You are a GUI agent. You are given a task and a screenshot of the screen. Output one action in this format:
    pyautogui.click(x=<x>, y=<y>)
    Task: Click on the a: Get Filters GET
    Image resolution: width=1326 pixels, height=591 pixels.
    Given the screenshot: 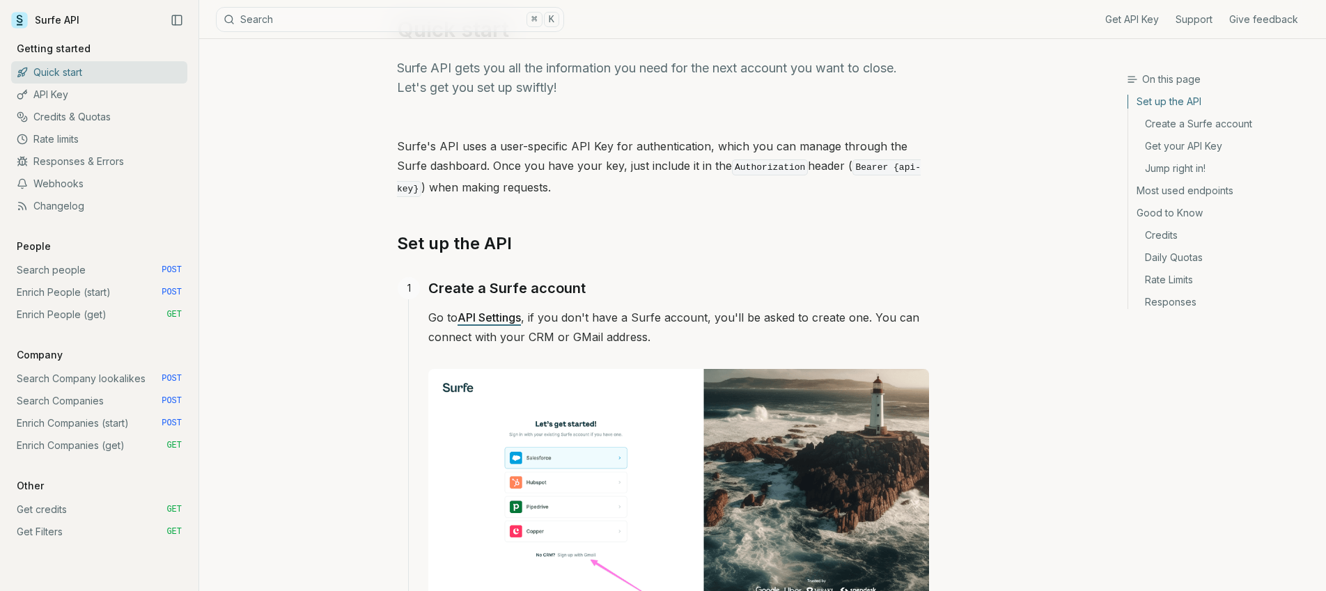 What is the action you would take?
    pyautogui.click(x=99, y=532)
    